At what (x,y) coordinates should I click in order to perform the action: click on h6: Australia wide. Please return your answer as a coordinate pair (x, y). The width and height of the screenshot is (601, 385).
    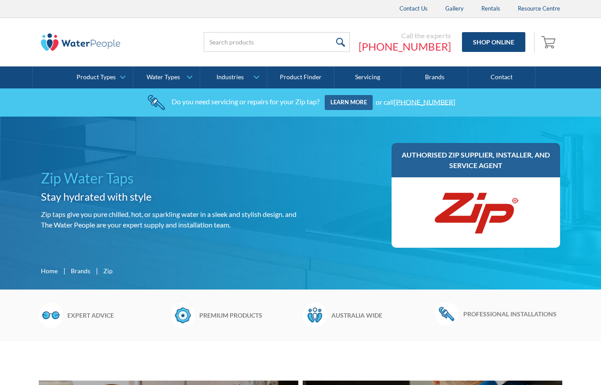
    Looking at the image, I should click on (380, 315).